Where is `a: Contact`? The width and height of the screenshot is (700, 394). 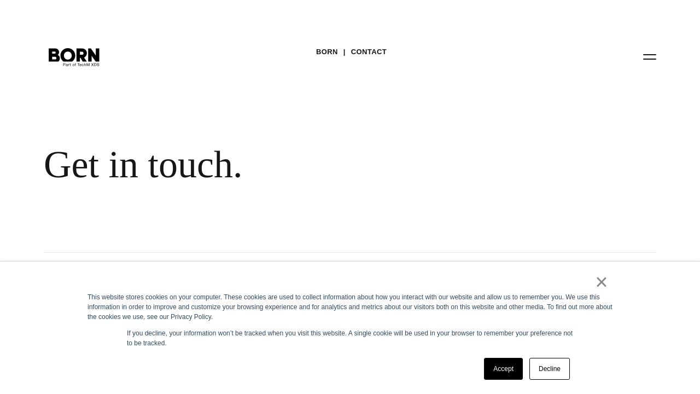
a: Contact is located at coordinates (369, 52).